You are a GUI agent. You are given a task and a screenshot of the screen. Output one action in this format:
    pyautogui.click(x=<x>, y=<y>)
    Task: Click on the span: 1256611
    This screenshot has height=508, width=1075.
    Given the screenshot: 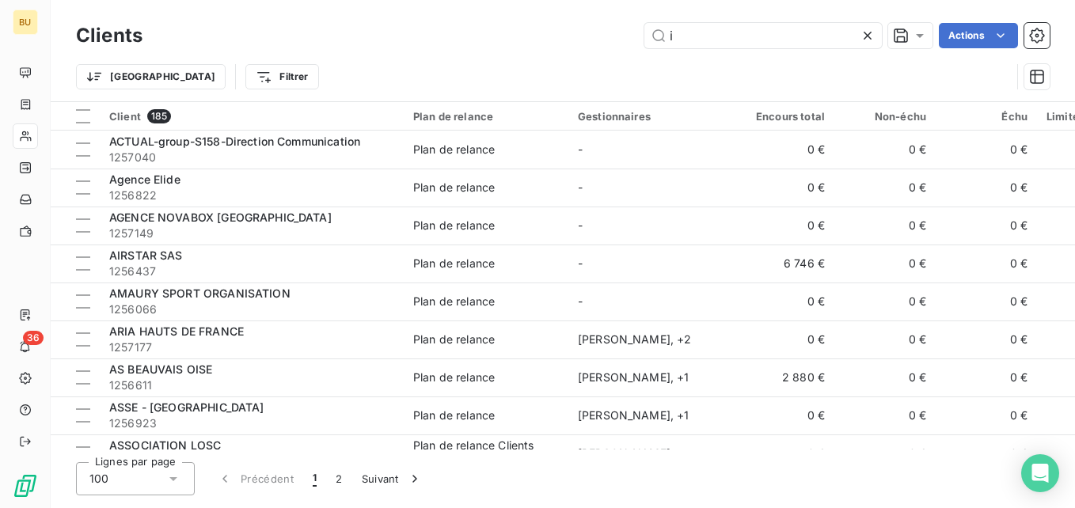 What is the action you would take?
    pyautogui.click(x=252, y=386)
    